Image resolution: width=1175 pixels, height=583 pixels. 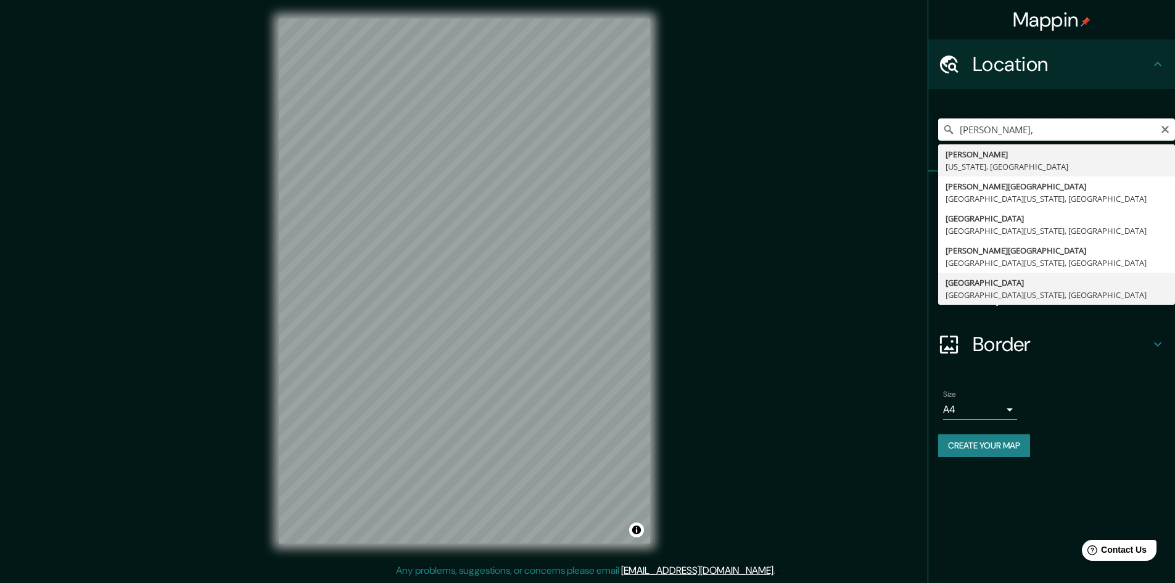 I want to click on input: Pick your city or area, so click(x=1057, y=130).